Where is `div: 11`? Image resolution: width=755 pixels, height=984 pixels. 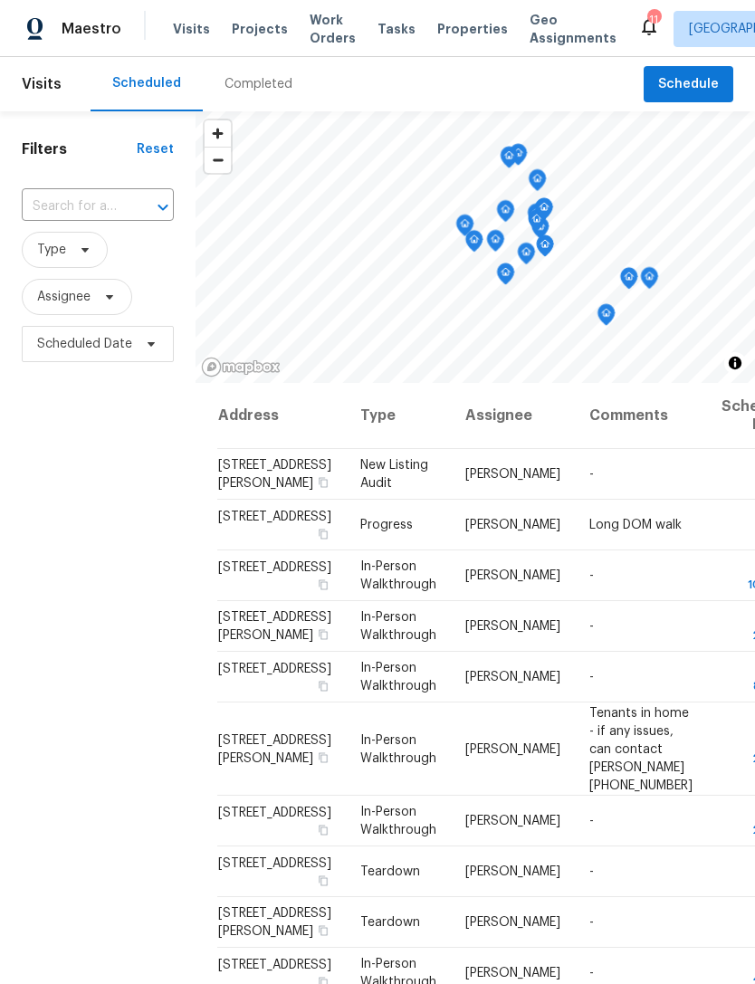
div: 11 is located at coordinates (654, 20).